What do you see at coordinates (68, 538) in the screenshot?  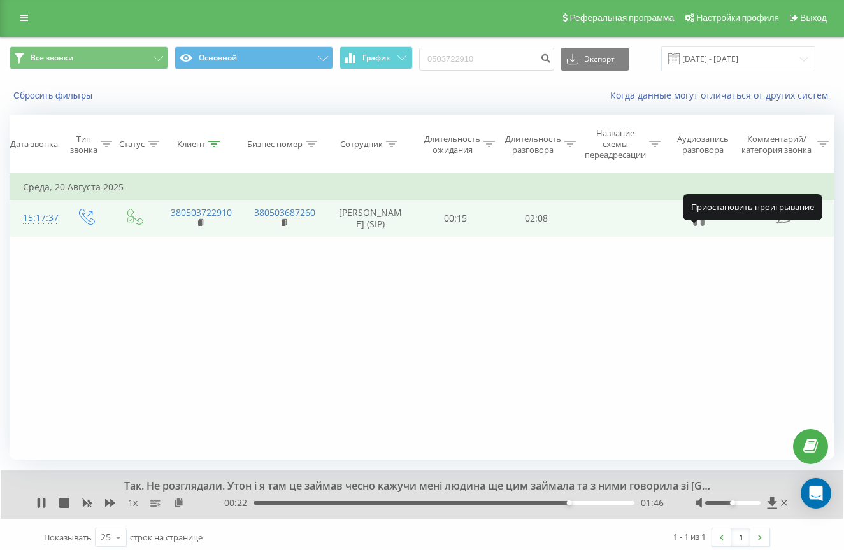 I see `span: Показывать` at bounding box center [68, 538].